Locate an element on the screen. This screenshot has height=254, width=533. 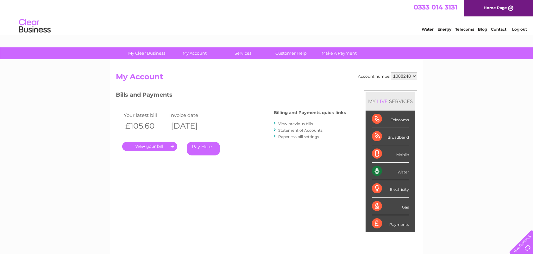
h3: Bills and Payments is located at coordinates (231, 96).